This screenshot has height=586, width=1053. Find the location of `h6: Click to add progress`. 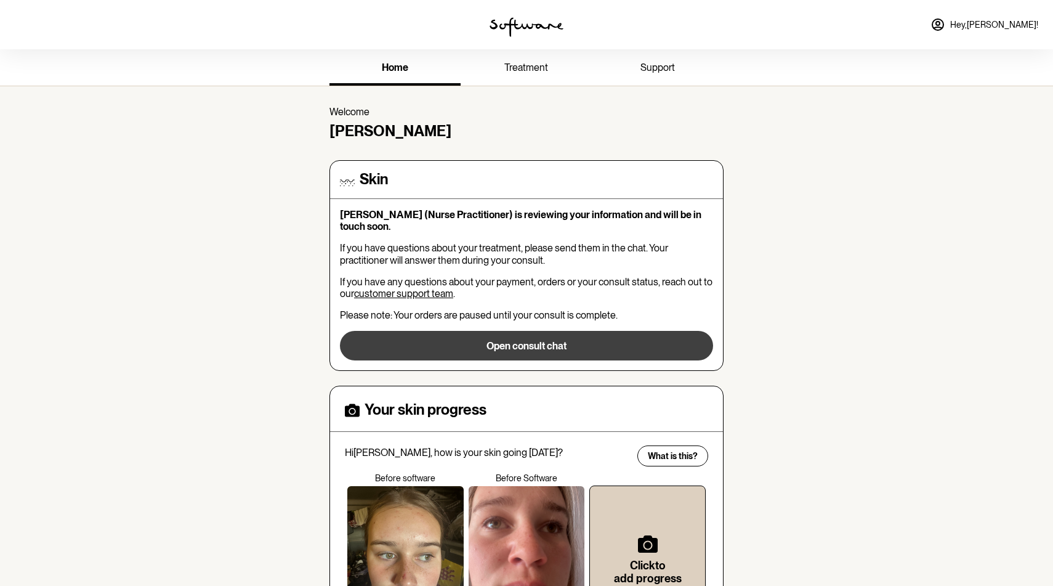

h6: Click to add progress is located at coordinates (647, 572).